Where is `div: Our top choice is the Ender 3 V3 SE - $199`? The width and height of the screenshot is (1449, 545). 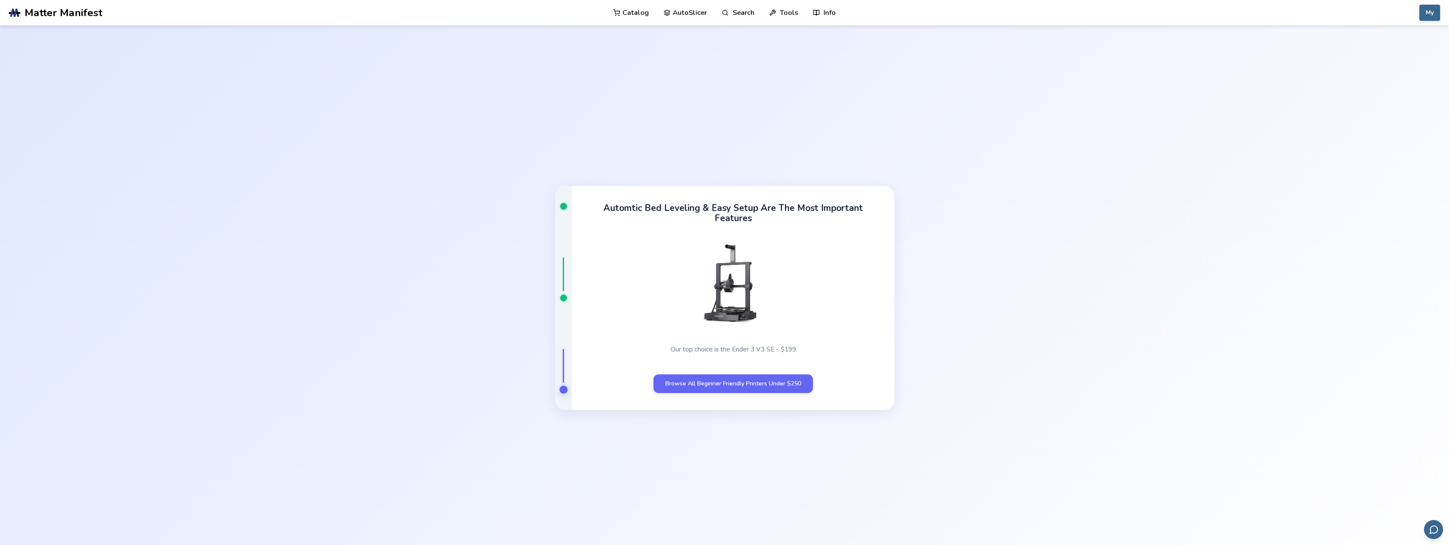 div: Our top choice is the Ender 3 V3 SE - $199 is located at coordinates (733, 349).